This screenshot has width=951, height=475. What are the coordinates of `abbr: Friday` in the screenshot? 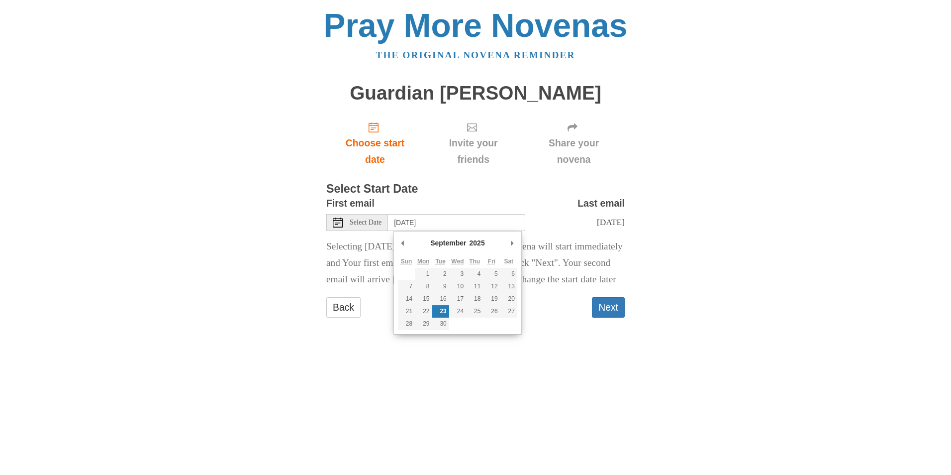 It's located at (492, 261).